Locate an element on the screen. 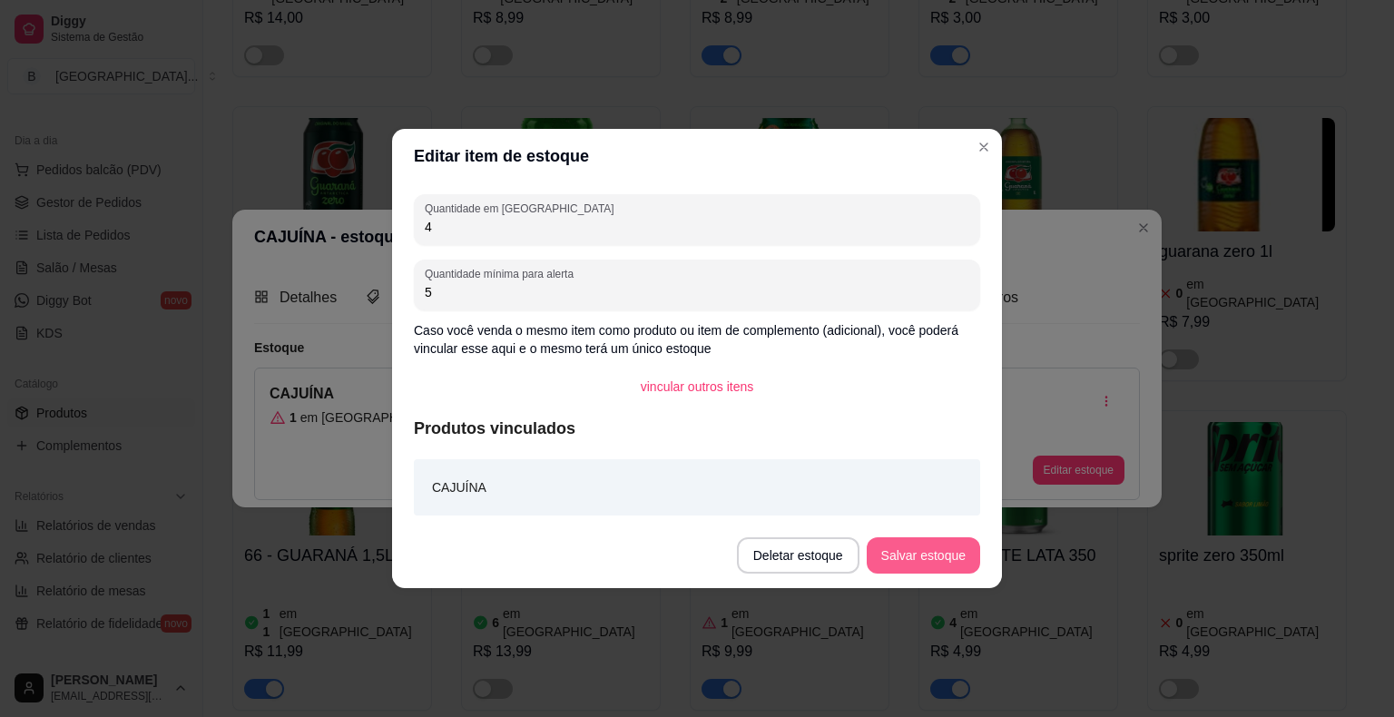  article: CAJUÍNA is located at coordinates (459, 487).